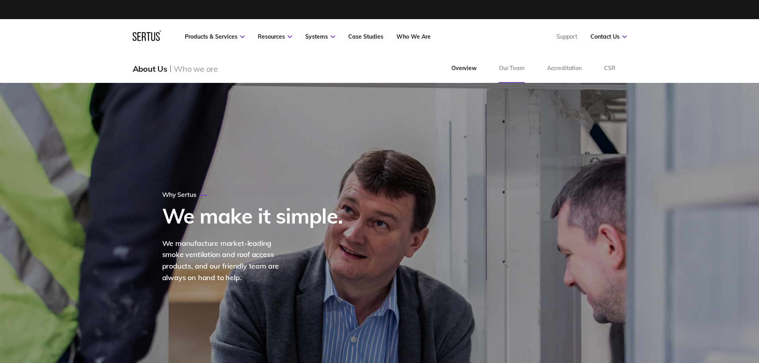 This screenshot has height=363, width=759. I want to click on a: Accreditation, so click(564, 68).